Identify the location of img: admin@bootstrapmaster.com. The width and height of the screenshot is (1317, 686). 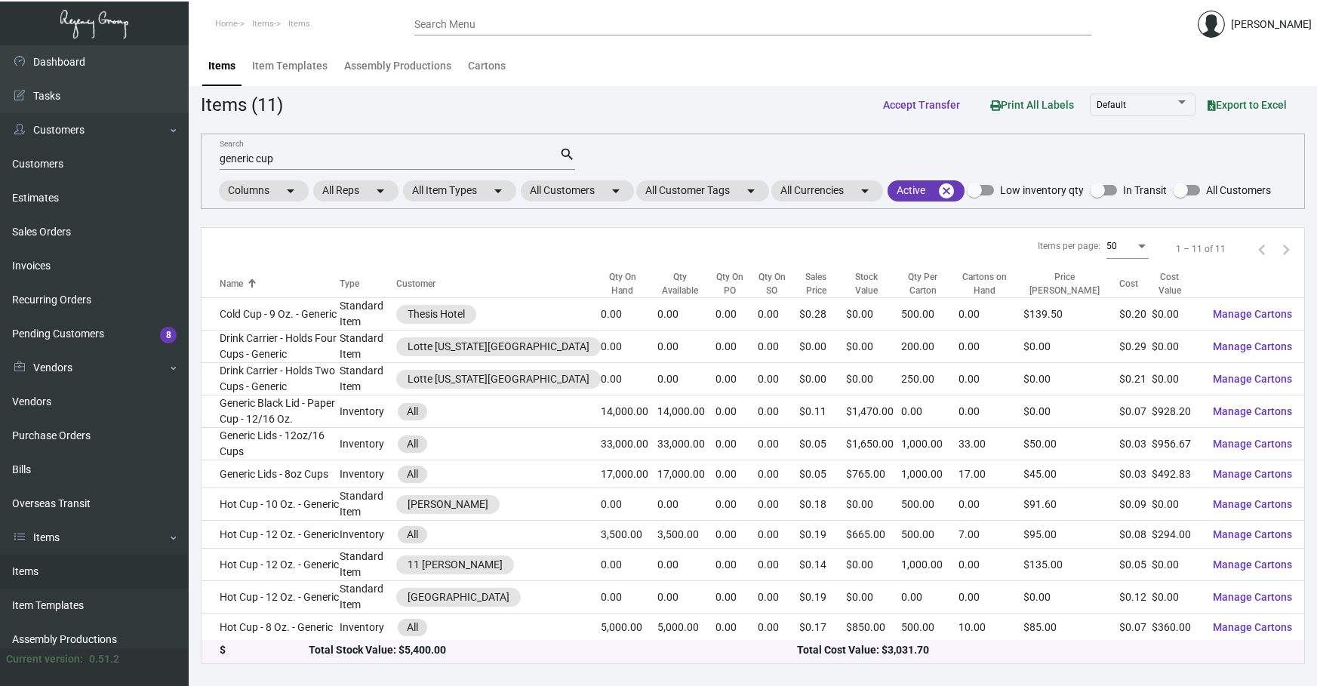
(1211, 24).